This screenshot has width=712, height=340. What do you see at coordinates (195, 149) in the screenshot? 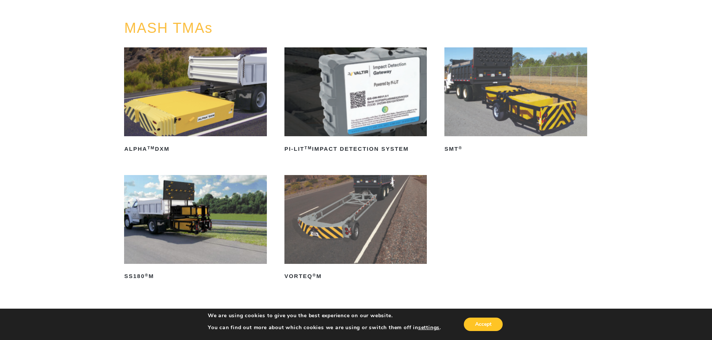
I see `h2: ALPHA DXM` at bounding box center [195, 149].